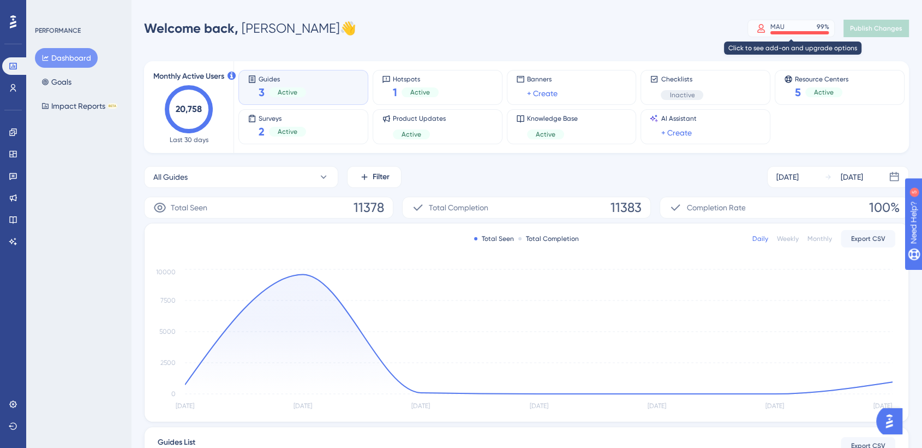 The image size is (922, 448). Describe the element at coordinates (13, 16) in the screenshot. I see `img: launcher-image-alternative-text` at that location.